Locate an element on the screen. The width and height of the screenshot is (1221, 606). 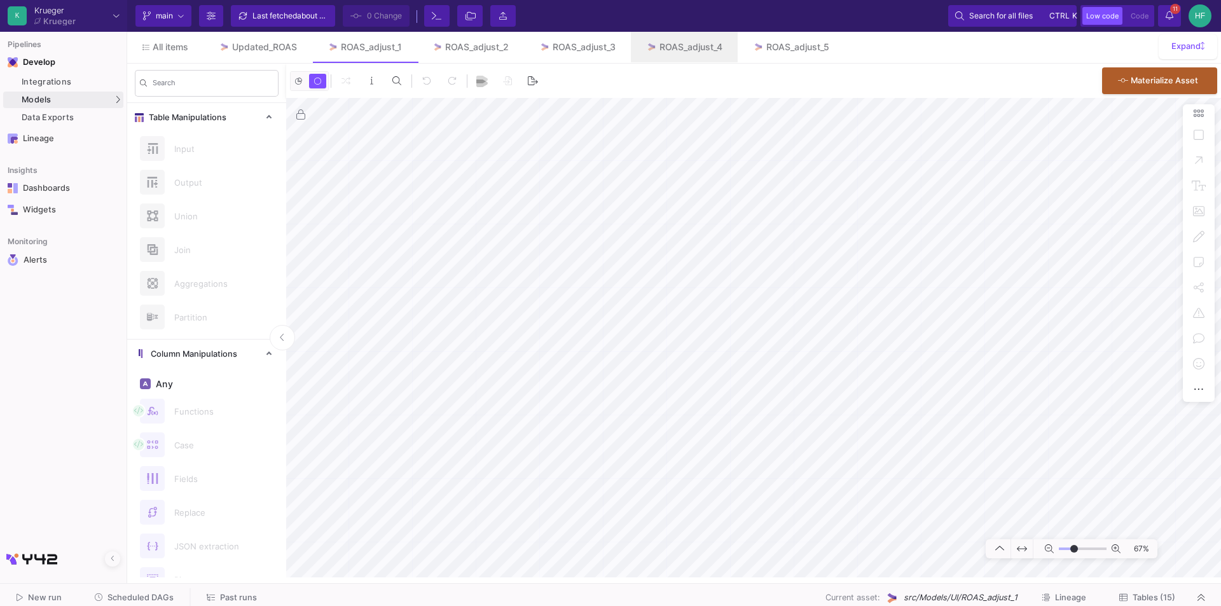
div: ROAS_adjust_2 is located at coordinates (477, 47).